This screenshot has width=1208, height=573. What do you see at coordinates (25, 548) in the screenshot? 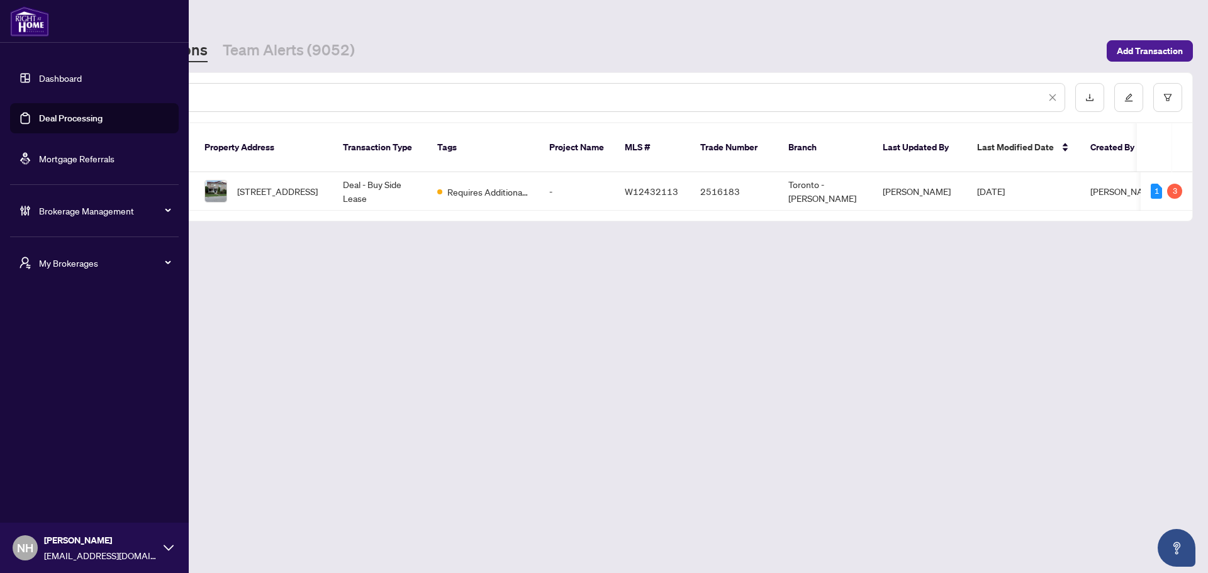
I see `span: NH` at bounding box center [25, 548].